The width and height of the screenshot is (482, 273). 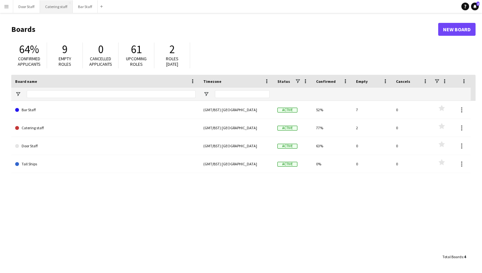 What do you see at coordinates (29, 61) in the screenshot?
I see `span: Confirmed applicants` at bounding box center [29, 61].